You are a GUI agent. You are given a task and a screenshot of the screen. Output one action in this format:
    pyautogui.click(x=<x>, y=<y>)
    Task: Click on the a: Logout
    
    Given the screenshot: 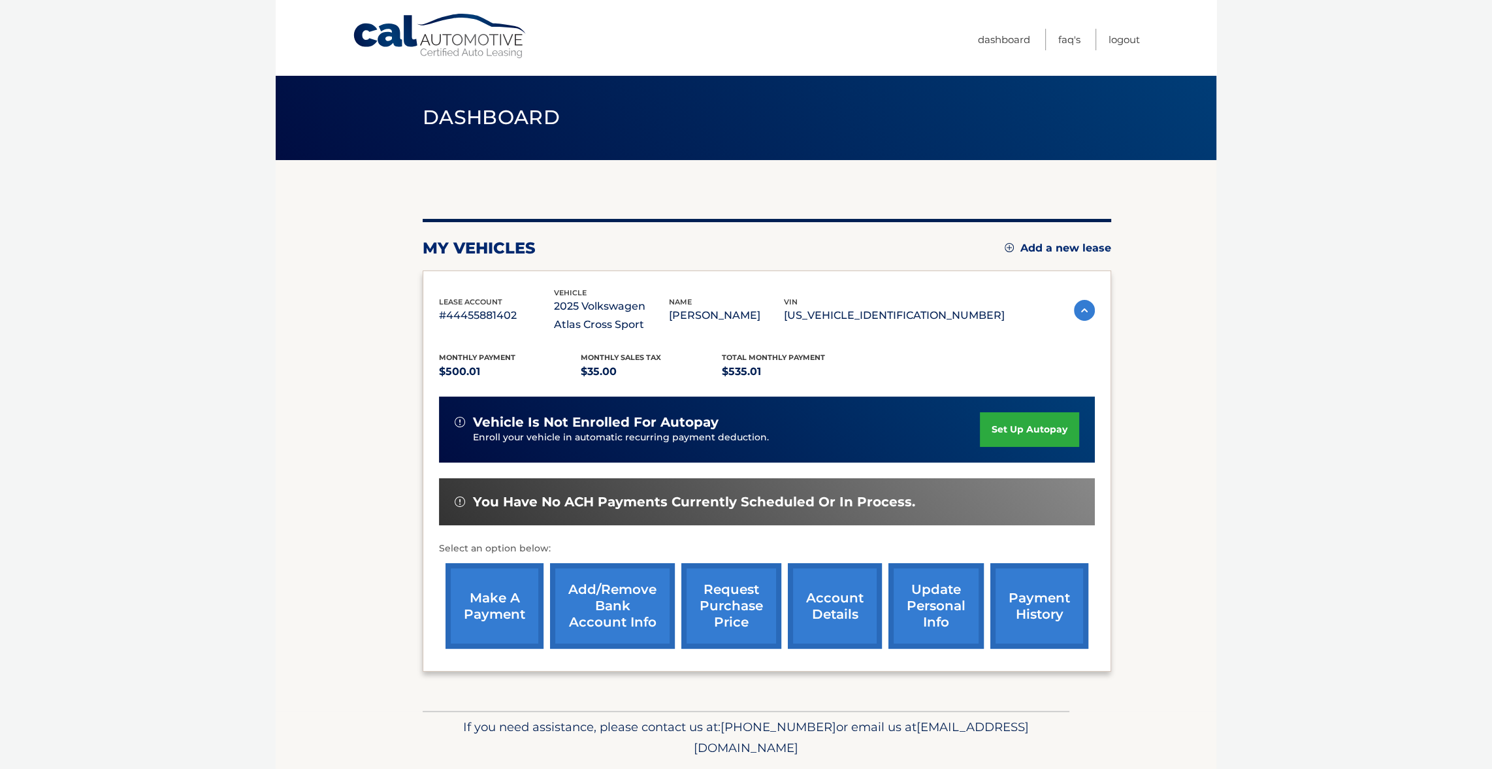 What is the action you would take?
    pyautogui.click(x=1124, y=39)
    